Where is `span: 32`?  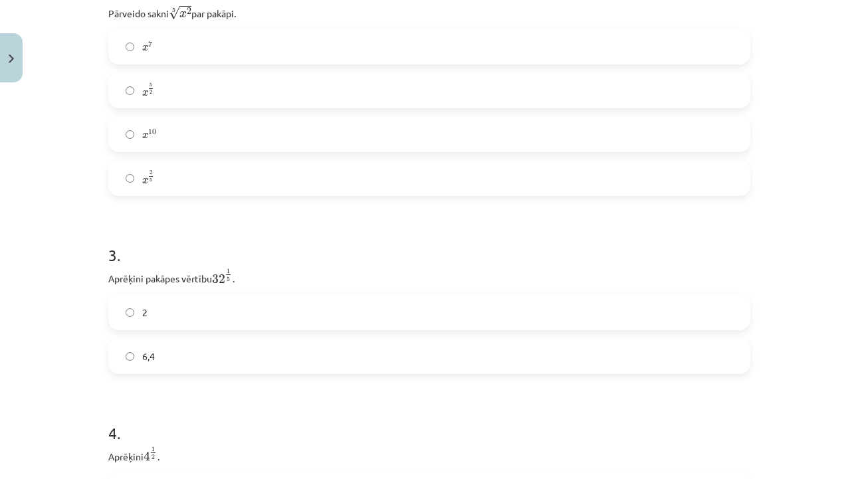
span: 32 is located at coordinates (219, 279).